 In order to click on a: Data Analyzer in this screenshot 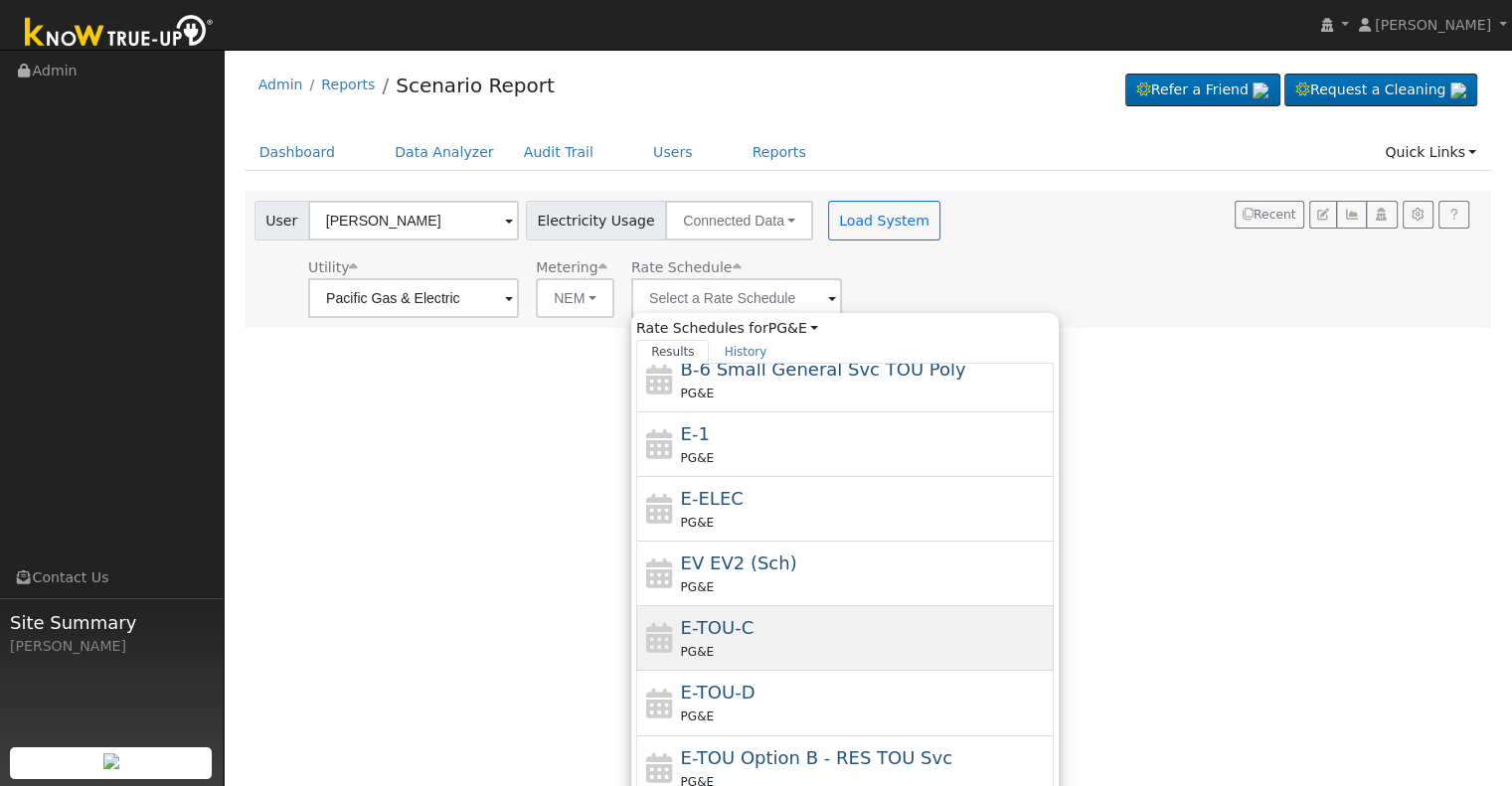, I will do `click(445, 152)`.